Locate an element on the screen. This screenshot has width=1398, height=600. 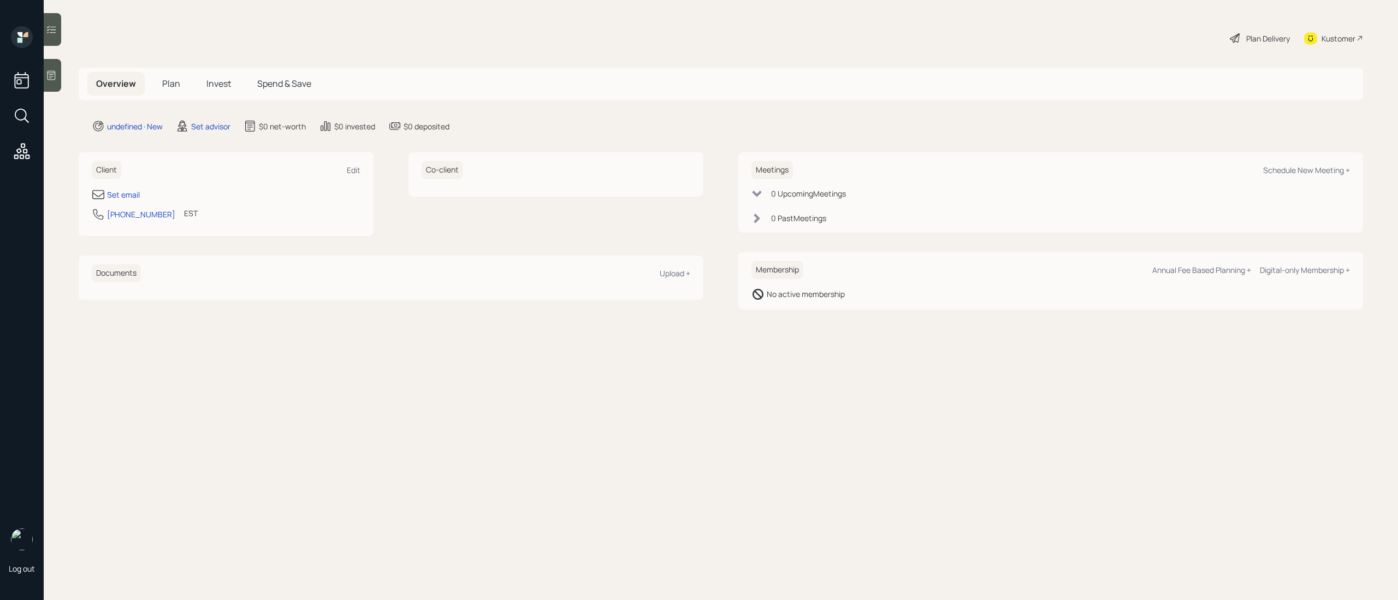
span: Spend & Save is located at coordinates (284, 84).